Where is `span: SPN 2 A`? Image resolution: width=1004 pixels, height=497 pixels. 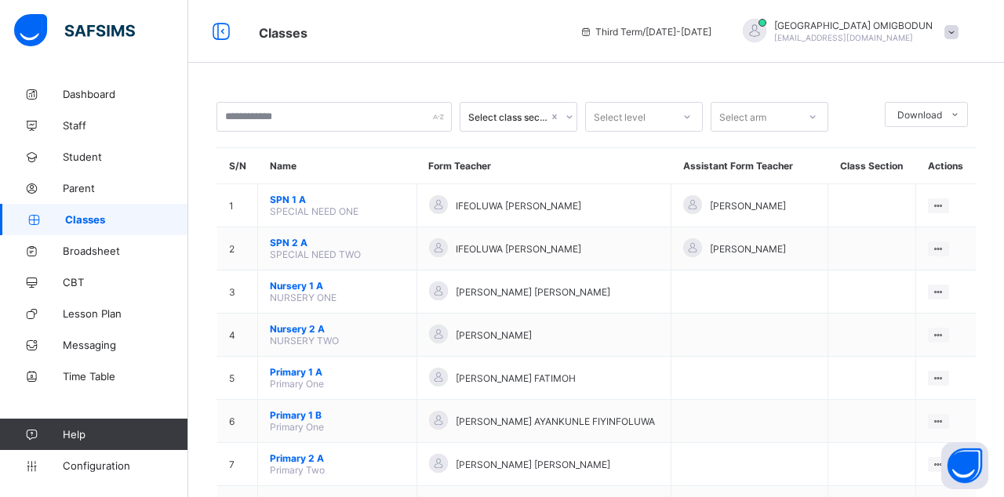
span: SPN 2 A is located at coordinates (337, 242).